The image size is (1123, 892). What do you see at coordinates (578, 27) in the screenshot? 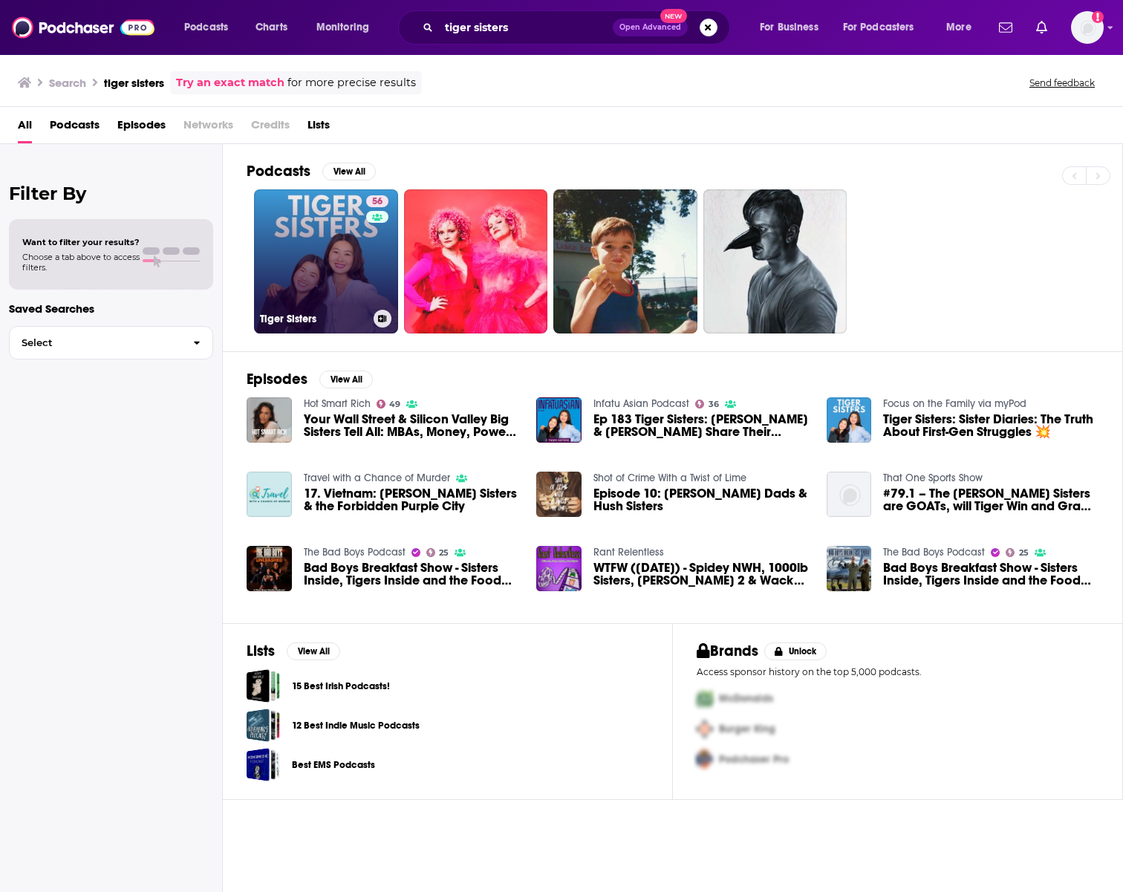
I see `div: Search podcasts, credits, & more...` at bounding box center [578, 27].